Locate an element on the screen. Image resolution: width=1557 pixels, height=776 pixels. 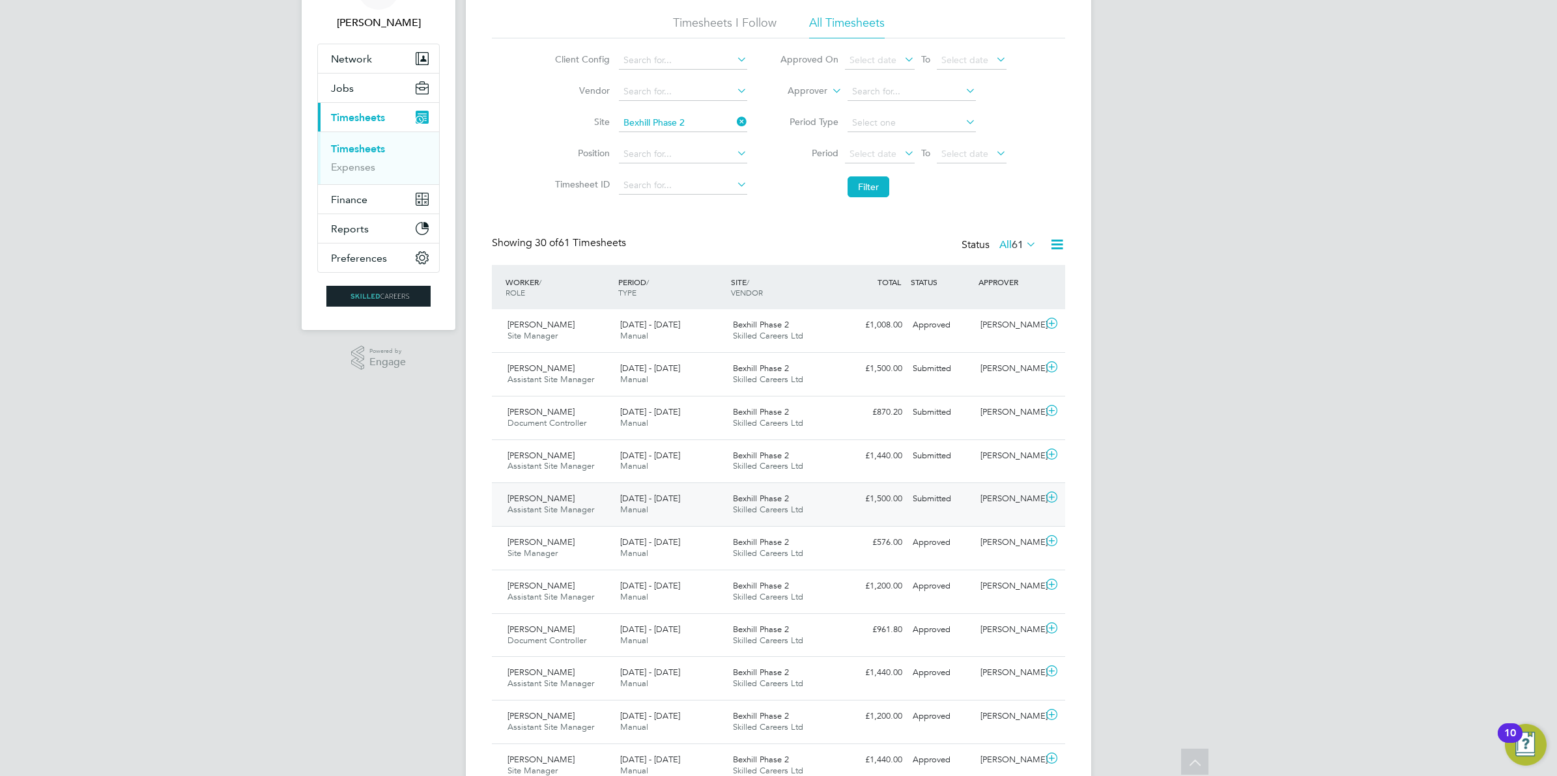
button: Filter is located at coordinates (868, 187).